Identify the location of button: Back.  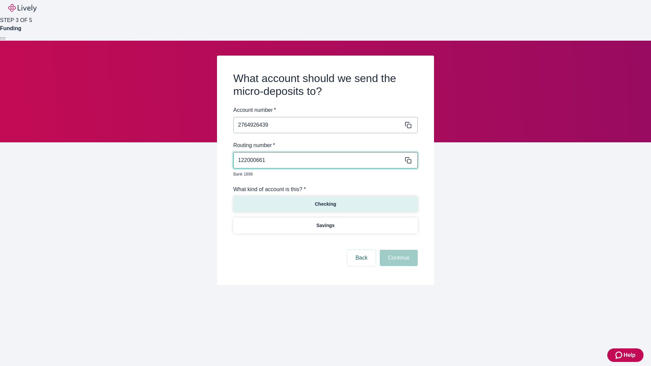
(361, 258).